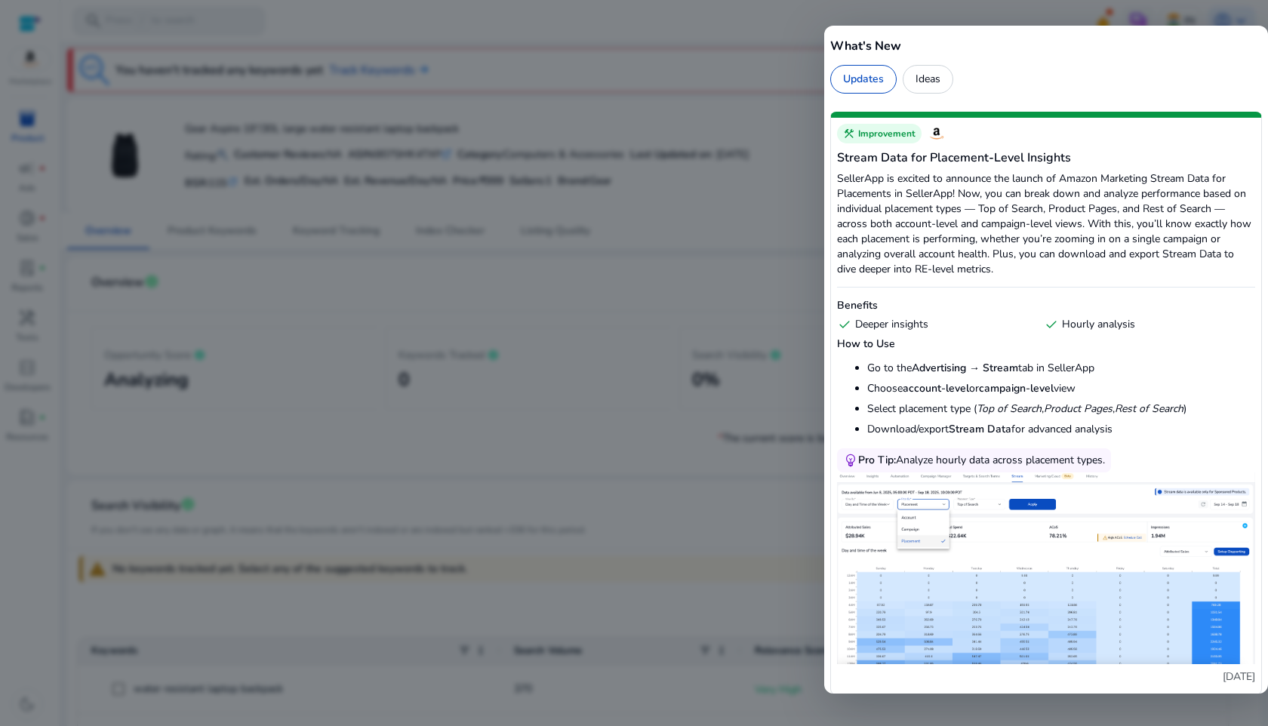 The height and width of the screenshot is (726, 1268). What do you see at coordinates (850, 460) in the screenshot?
I see `span: emoji_objects` at bounding box center [850, 460].